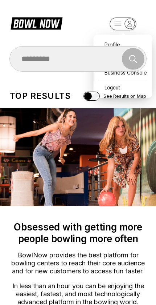  I want to click on span: See Results on Map, so click(125, 96).